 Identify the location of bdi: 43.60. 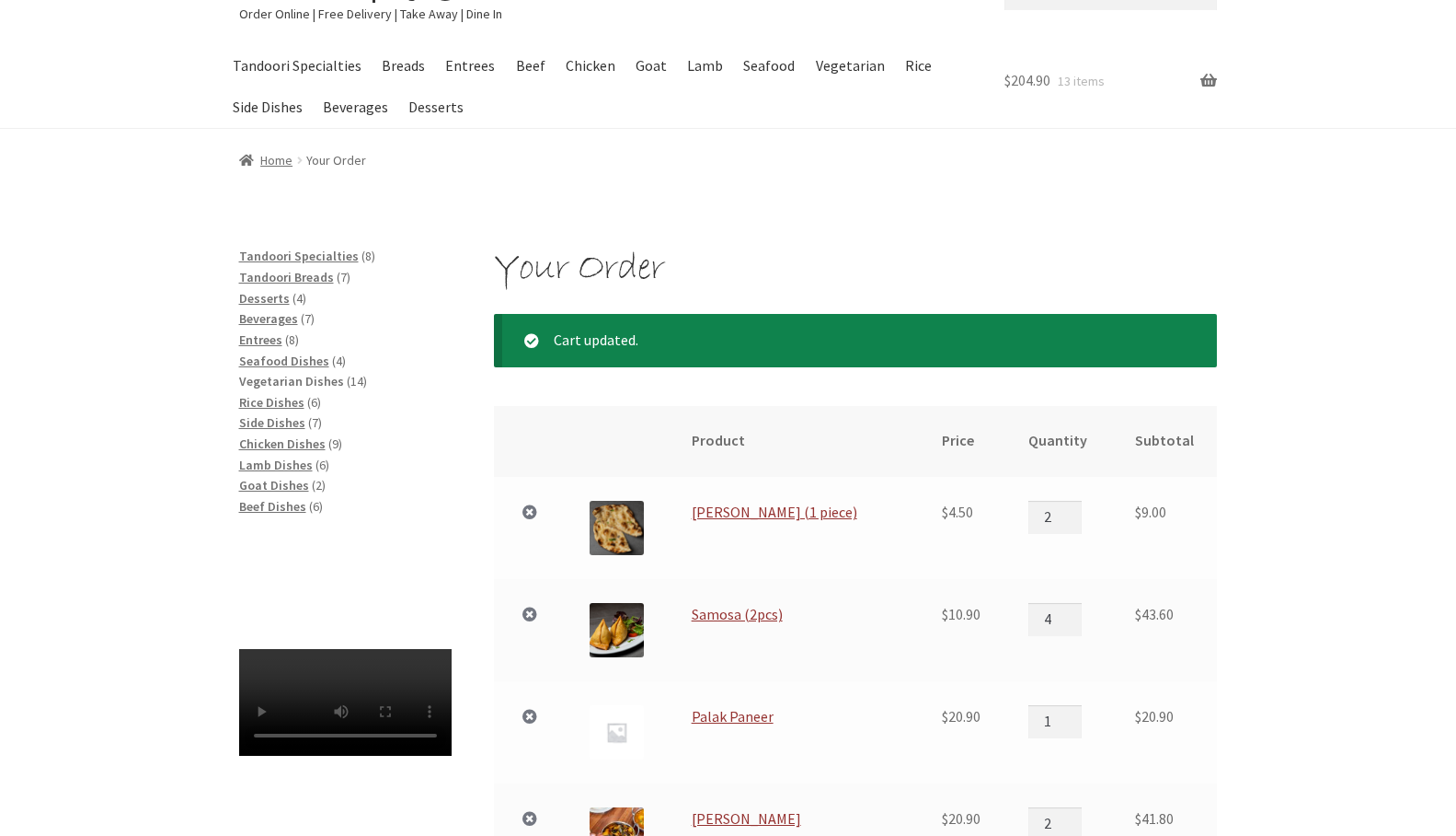
(1155, 614).